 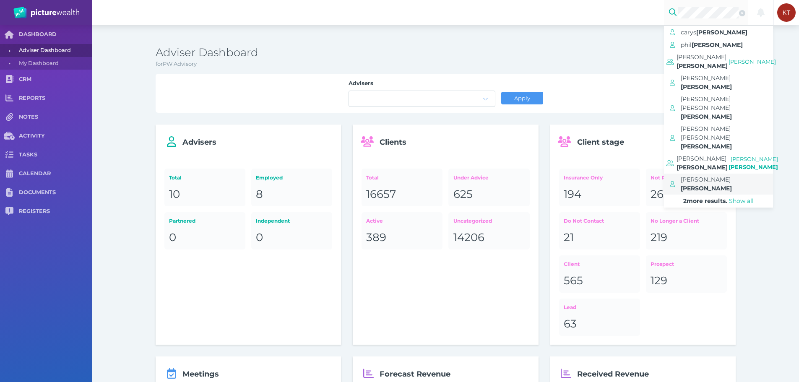 I want to click on span: My Dashboard, so click(x=54, y=63).